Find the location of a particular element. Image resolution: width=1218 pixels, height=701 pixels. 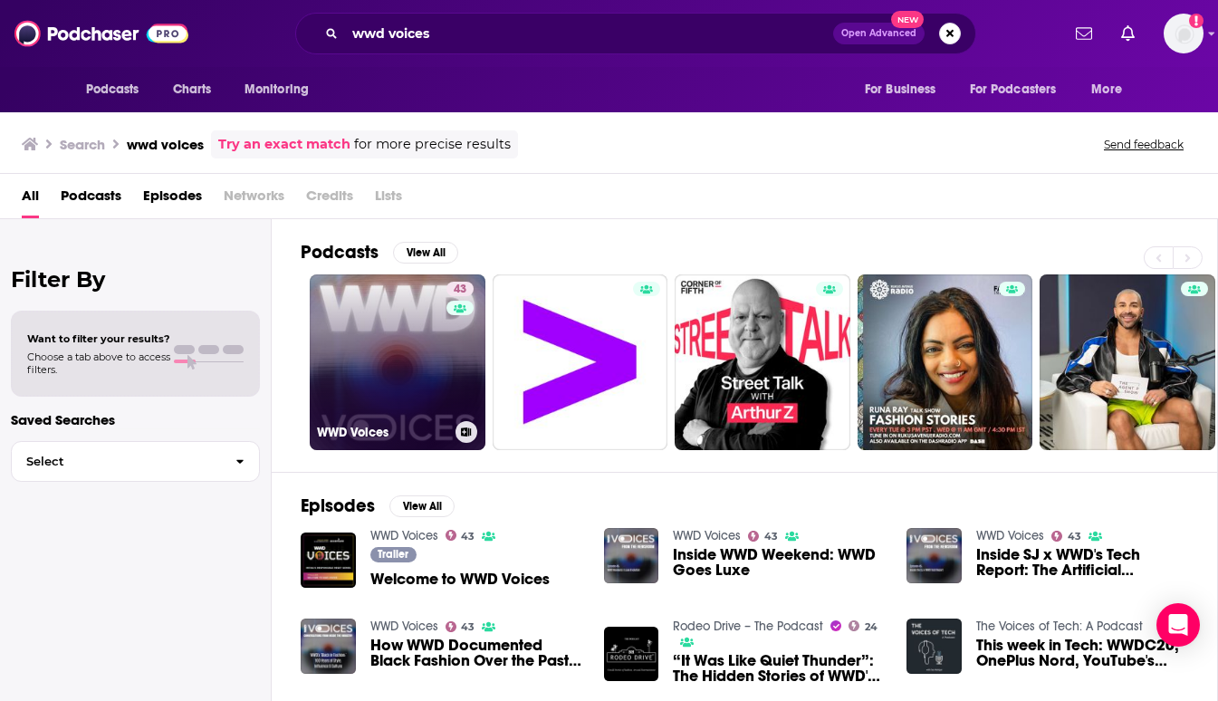

span: Charts is located at coordinates (192, 90).